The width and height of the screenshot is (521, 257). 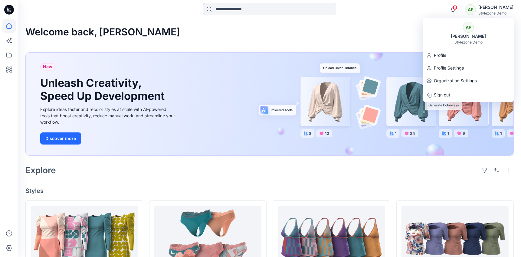 What do you see at coordinates (270, 191) in the screenshot?
I see `h4: Styles` at bounding box center [270, 191].